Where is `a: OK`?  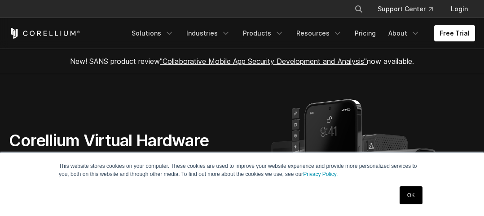
a: OK is located at coordinates (411, 195).